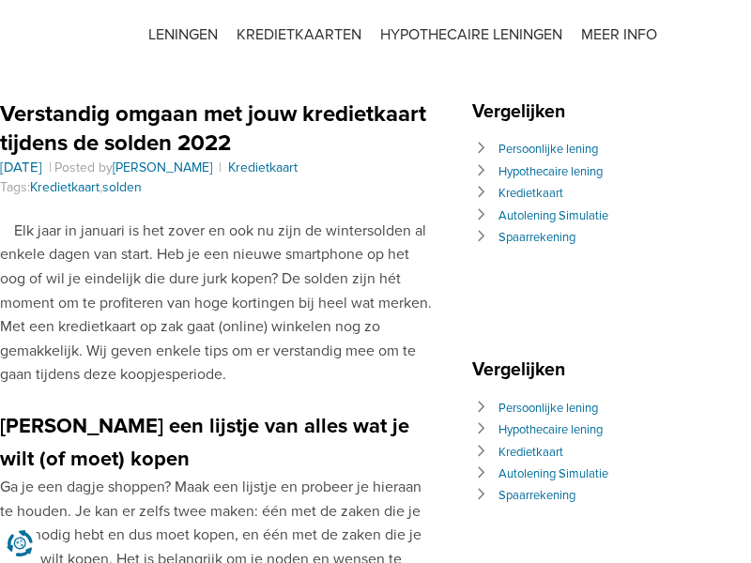  What do you see at coordinates (135, 167) in the screenshot?
I see `span: Posted by` at bounding box center [135, 167].